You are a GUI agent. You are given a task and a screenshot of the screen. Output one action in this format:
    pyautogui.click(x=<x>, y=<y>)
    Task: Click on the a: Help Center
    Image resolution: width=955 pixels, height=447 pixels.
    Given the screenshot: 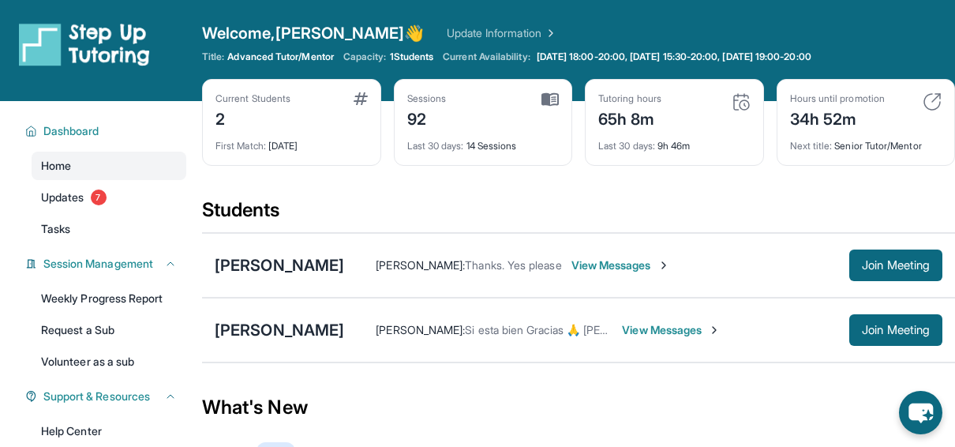 What is the action you would take?
    pyautogui.click(x=109, y=431)
    